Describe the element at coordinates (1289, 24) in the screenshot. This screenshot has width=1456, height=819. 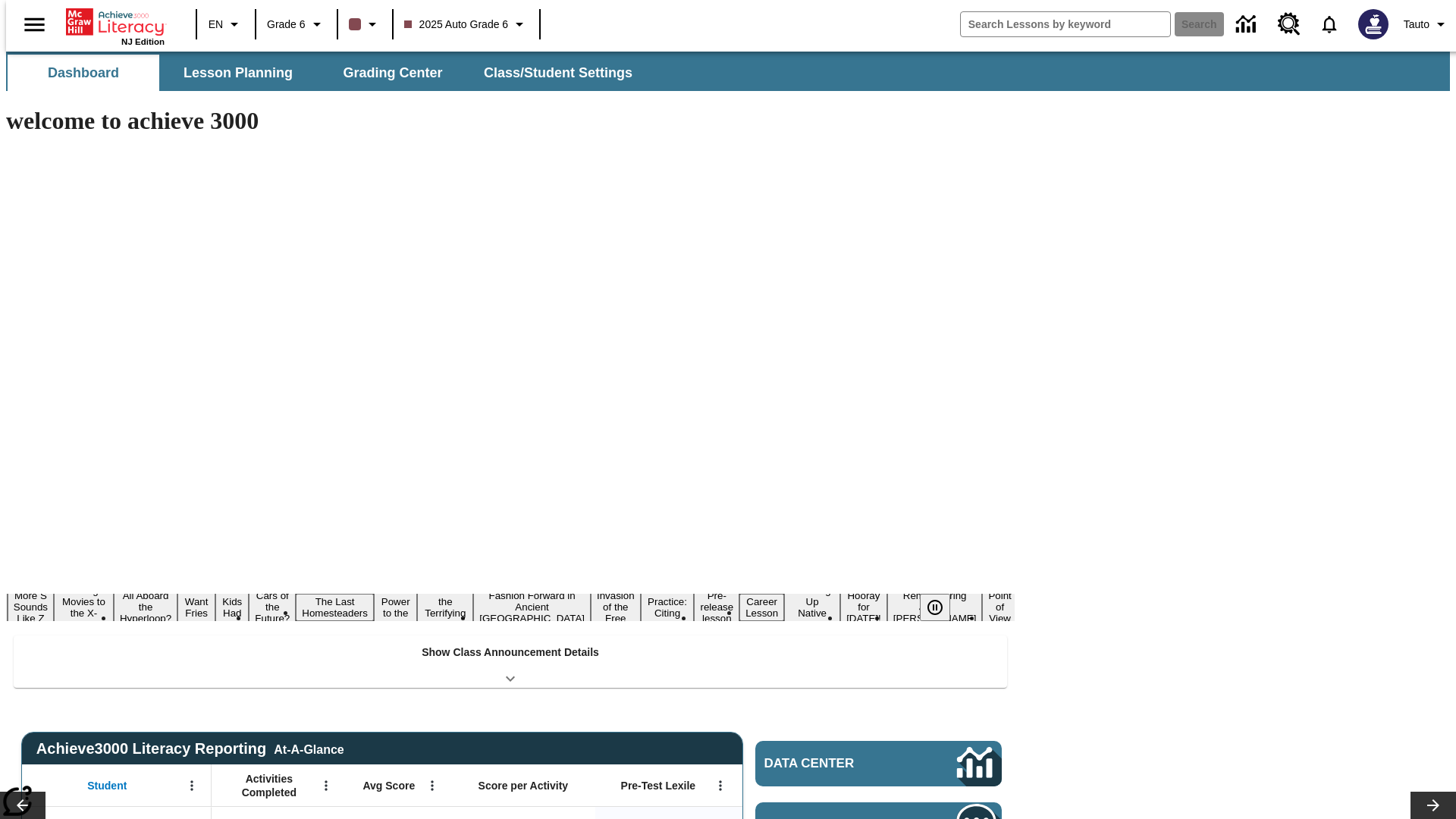
I see `a: Resource Center, Will open in new tab` at that location.